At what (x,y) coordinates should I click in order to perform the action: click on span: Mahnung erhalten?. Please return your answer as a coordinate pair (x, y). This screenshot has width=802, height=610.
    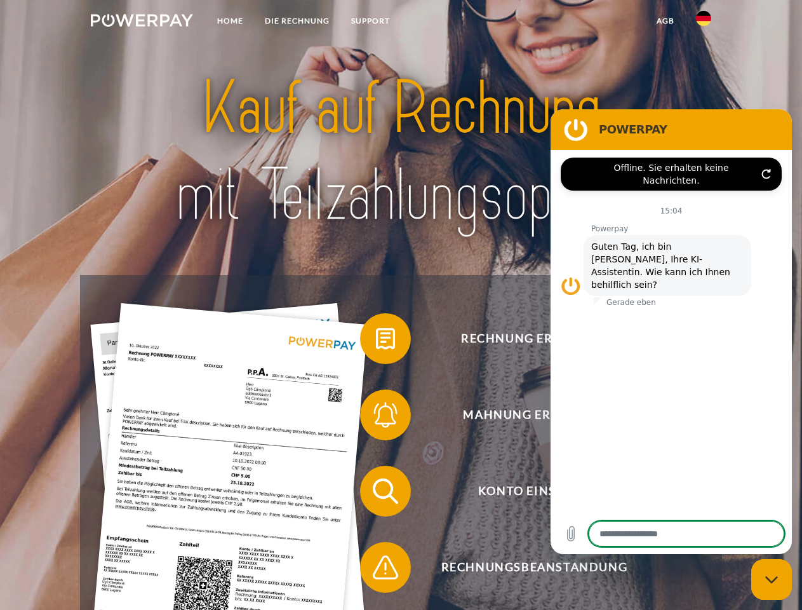
    Looking at the image, I should click on (534, 415).